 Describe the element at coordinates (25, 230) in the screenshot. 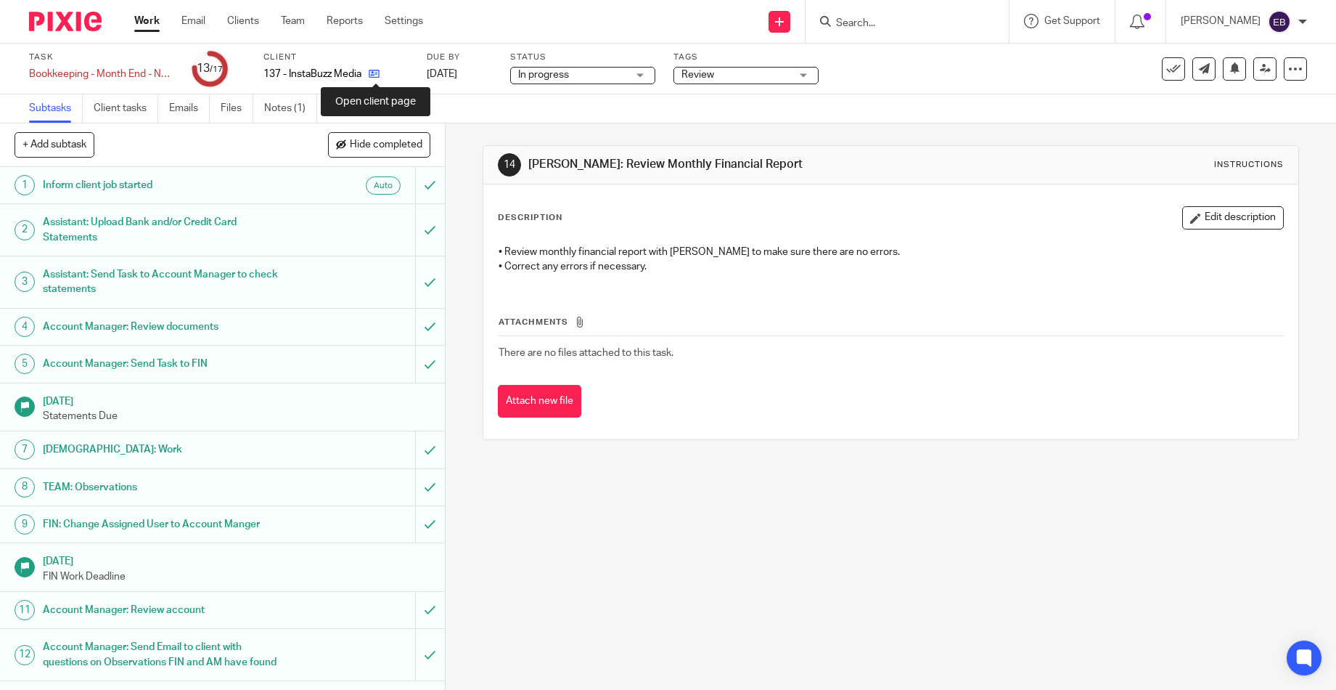

I see `div: 2` at that location.